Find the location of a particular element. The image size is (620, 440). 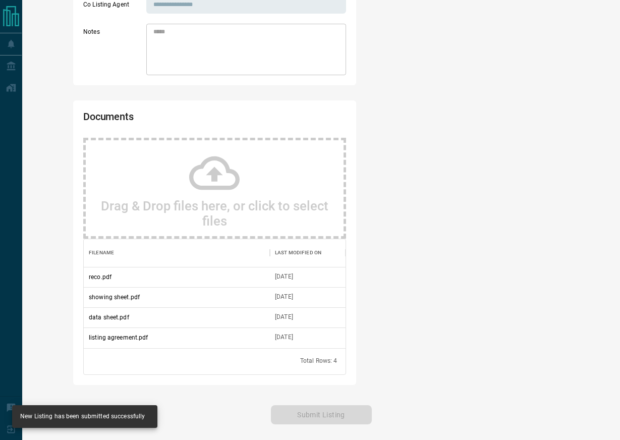

p: listing agreement.pdf is located at coordinates (118, 337).